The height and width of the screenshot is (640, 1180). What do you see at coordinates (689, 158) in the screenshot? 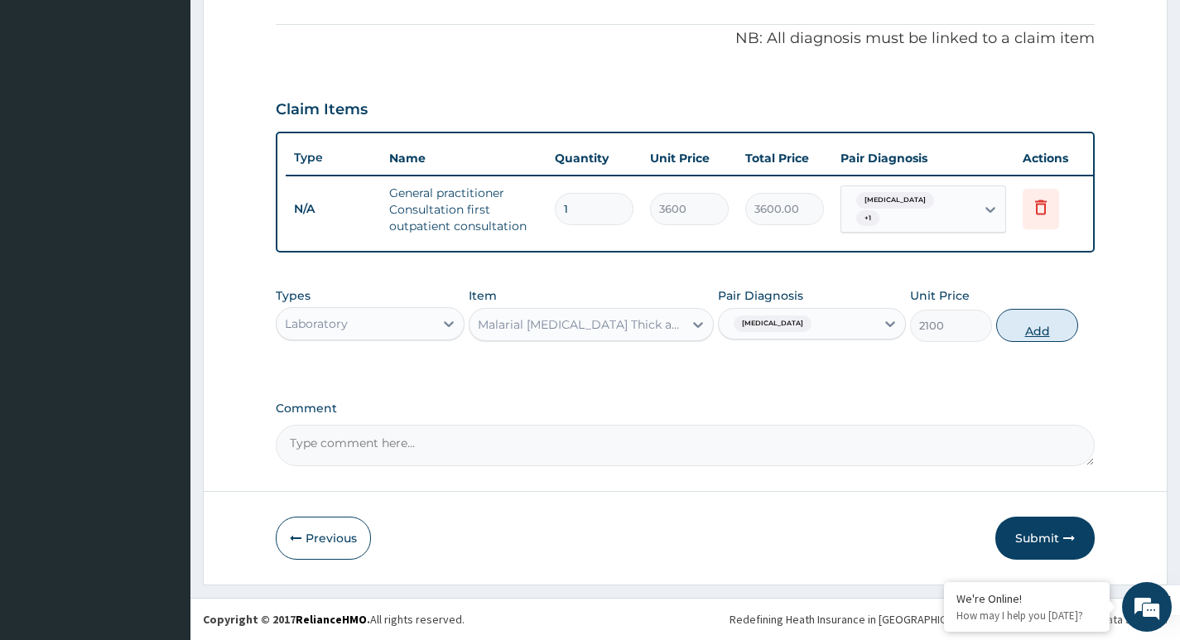
I see `th: Unit Price` at bounding box center [689, 158].